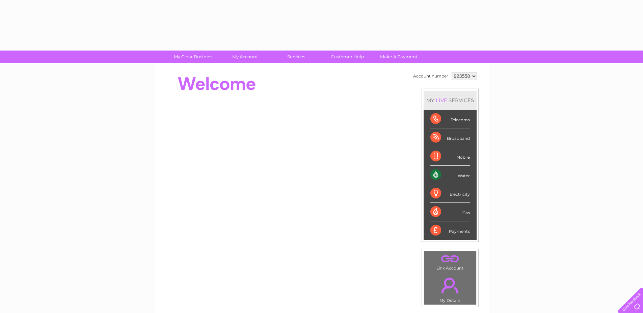 This screenshot has height=313, width=643. I want to click on div: Mobile, so click(450, 157).